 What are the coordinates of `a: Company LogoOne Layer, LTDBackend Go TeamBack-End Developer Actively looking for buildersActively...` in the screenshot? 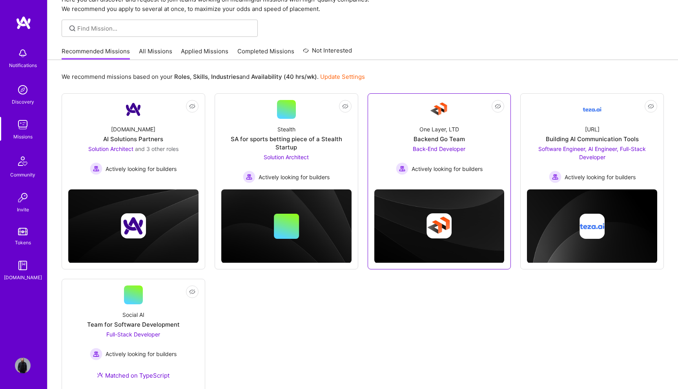 It's located at (440, 139).